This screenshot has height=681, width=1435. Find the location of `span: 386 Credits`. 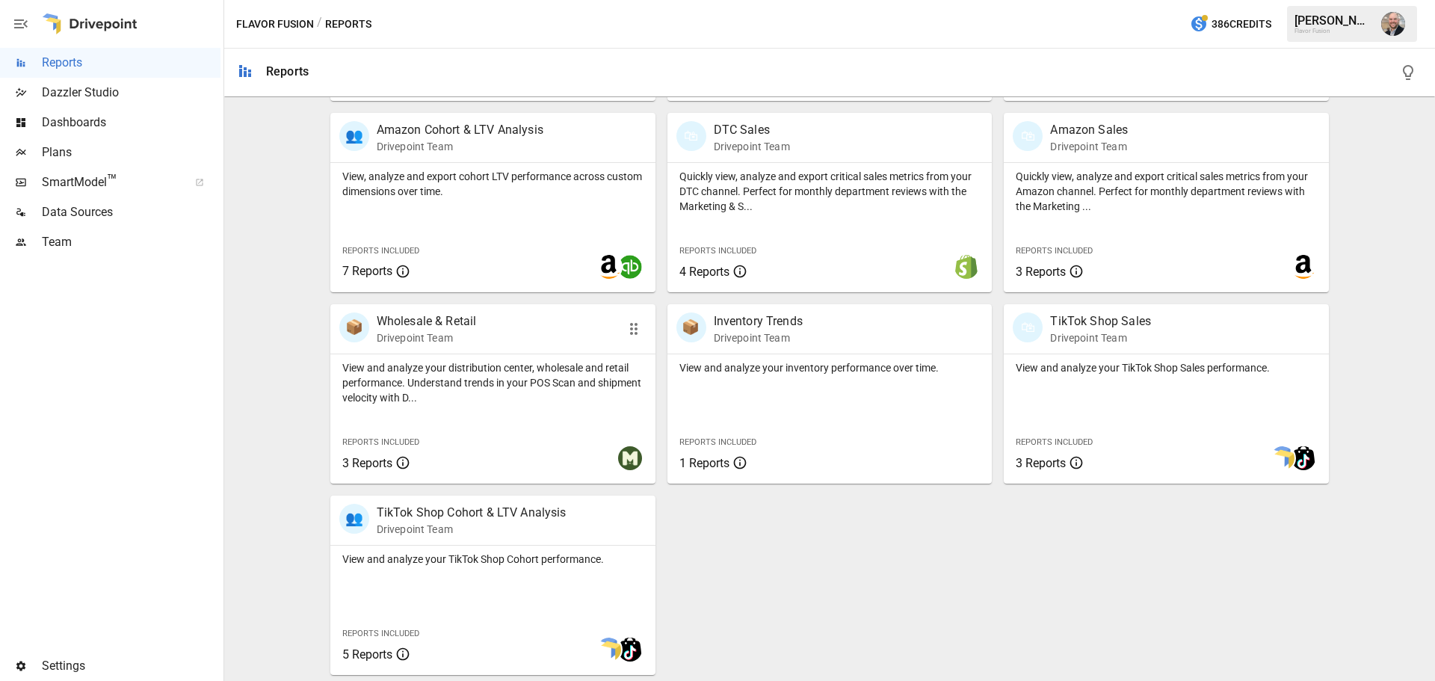

span: 386 Credits is located at coordinates (1242, 24).